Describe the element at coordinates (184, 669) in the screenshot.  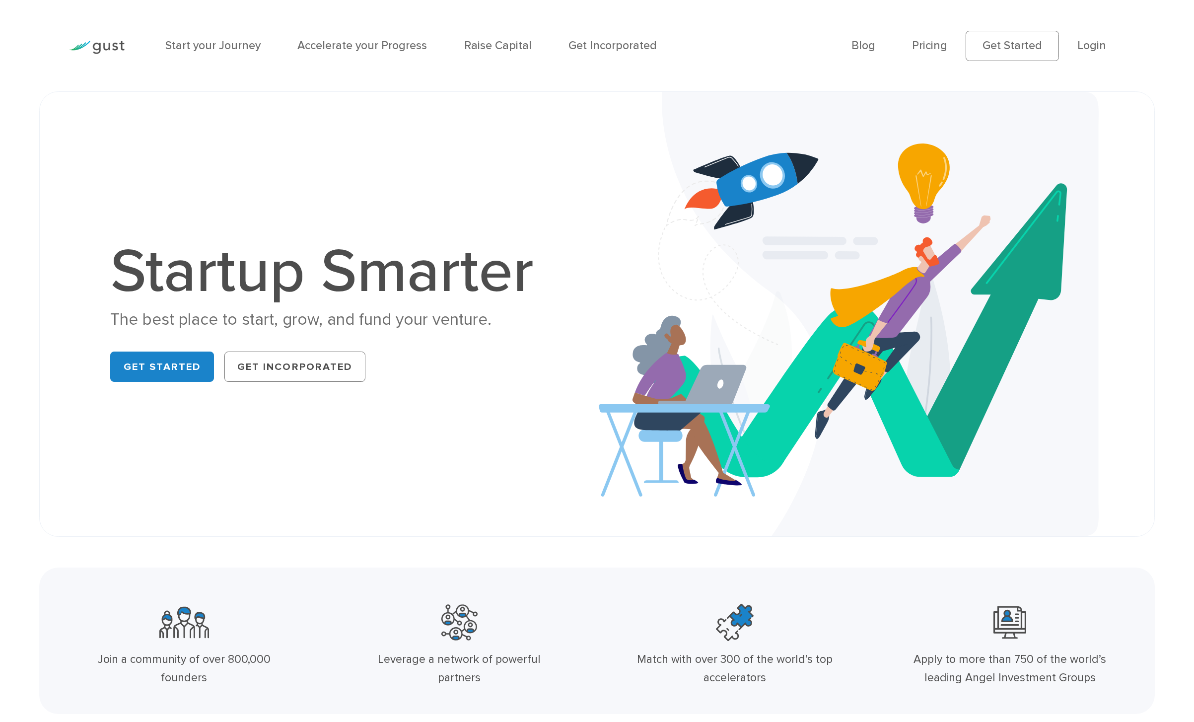
I see `div: Join a community of over 800,000 founders` at that location.